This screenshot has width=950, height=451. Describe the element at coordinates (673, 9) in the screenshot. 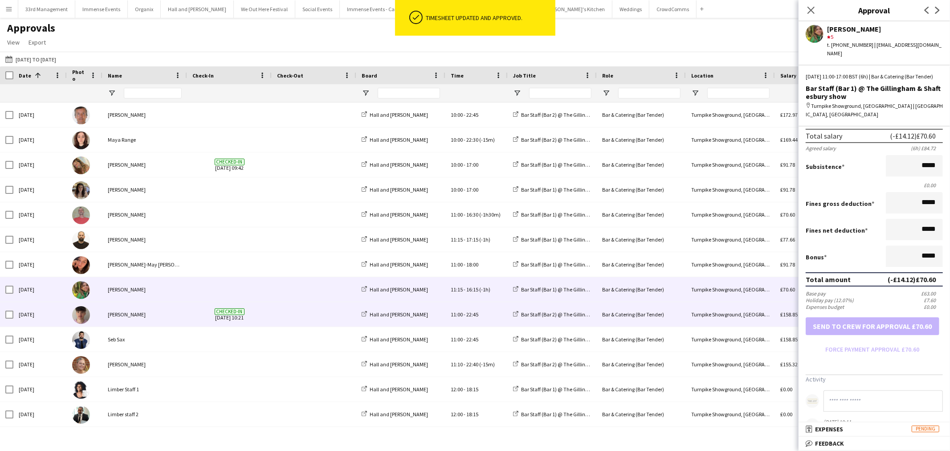

I see `button: CrowdComms` at that location.